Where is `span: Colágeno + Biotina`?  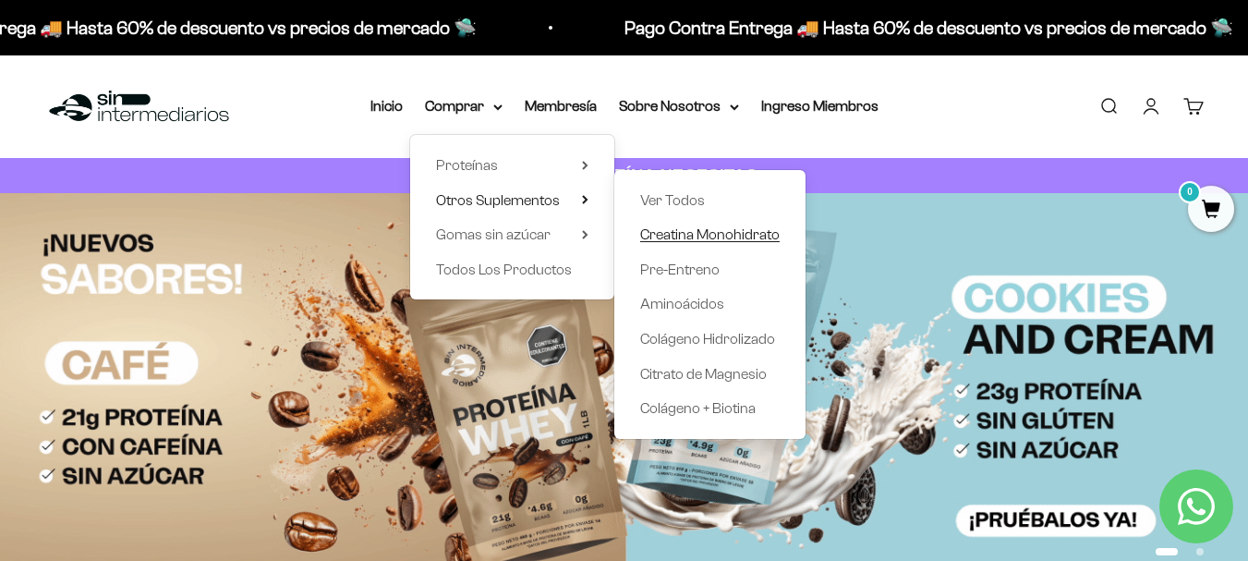
span: Colágeno + Biotina is located at coordinates (698, 407).